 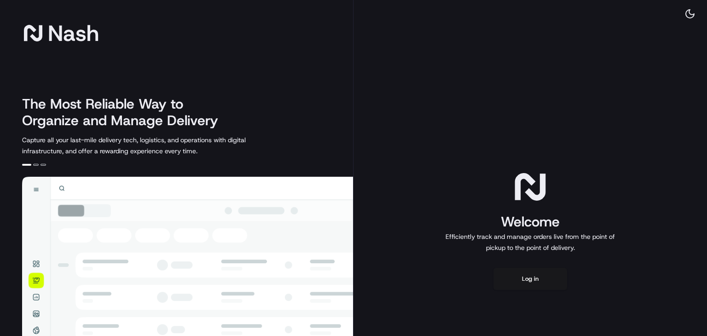 What do you see at coordinates (530, 242) in the screenshot?
I see `p: Efficiently track and manage orders live from the point of pickup to the point of delivery.` at bounding box center [530, 242].